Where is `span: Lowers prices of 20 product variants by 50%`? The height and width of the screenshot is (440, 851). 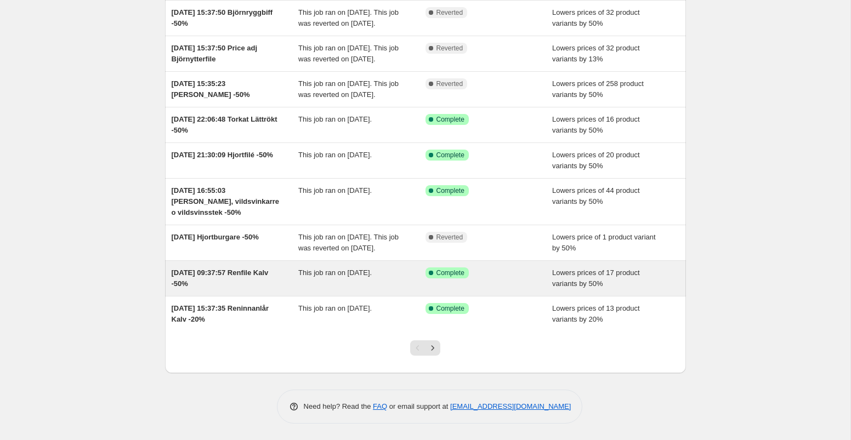 span: Lowers prices of 20 product variants by 50% is located at coordinates (596, 160).